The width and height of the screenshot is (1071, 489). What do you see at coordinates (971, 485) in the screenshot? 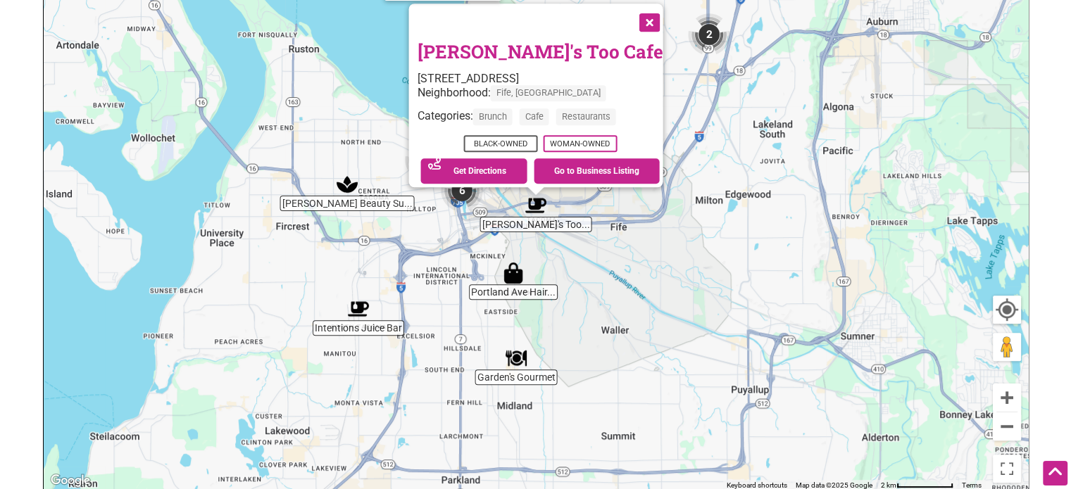
I see `a: Terms` at bounding box center [971, 485].